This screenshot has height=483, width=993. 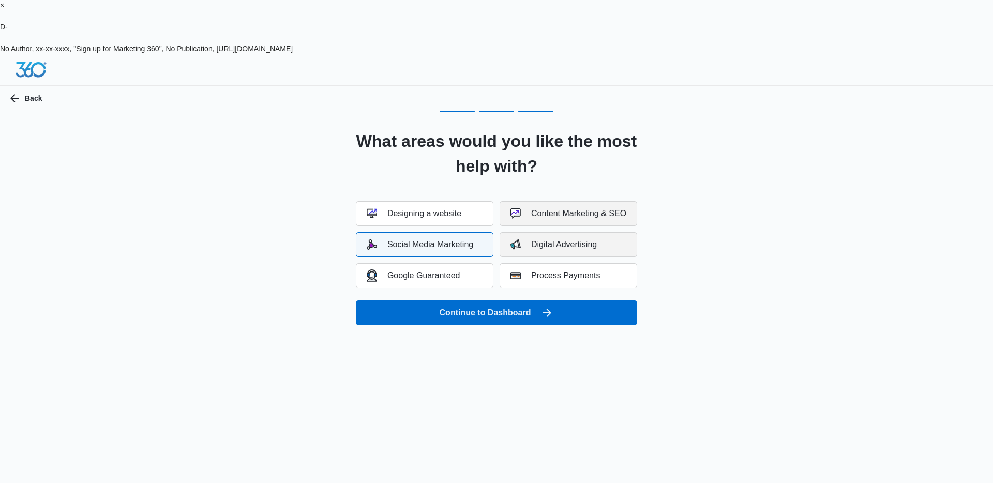 I want to click on button: Digital Advertising, so click(x=568, y=245).